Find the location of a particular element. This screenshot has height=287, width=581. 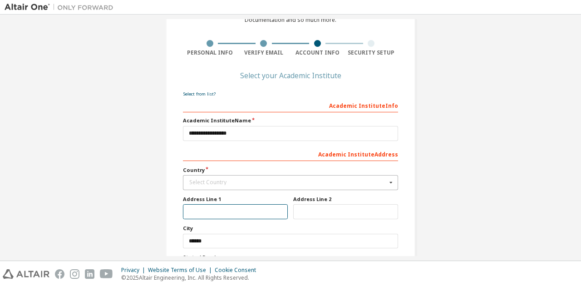

div: Verify Email is located at coordinates (264, 53).